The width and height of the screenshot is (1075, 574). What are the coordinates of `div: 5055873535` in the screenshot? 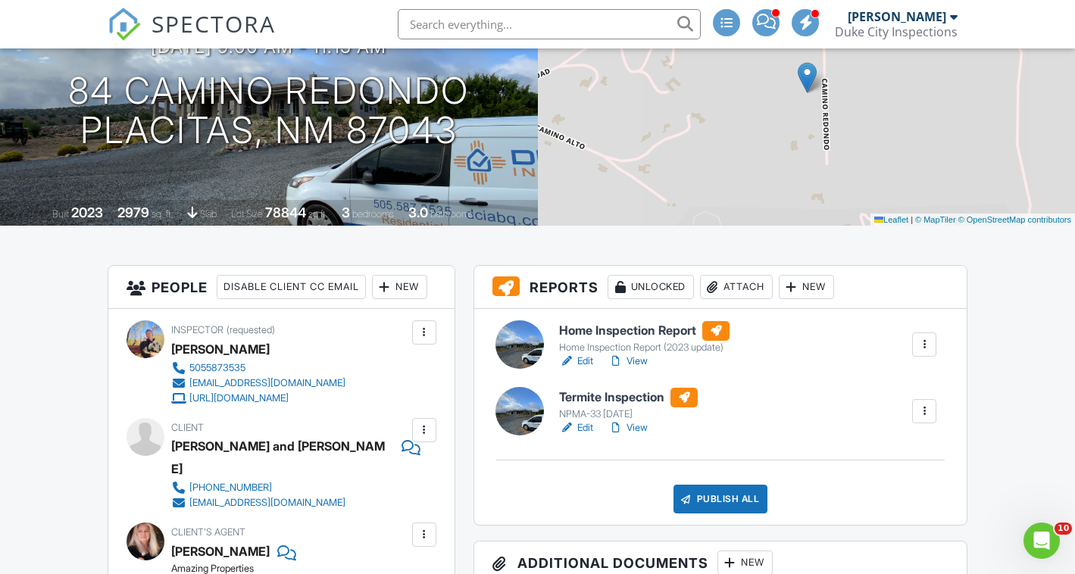 It's located at (217, 368).